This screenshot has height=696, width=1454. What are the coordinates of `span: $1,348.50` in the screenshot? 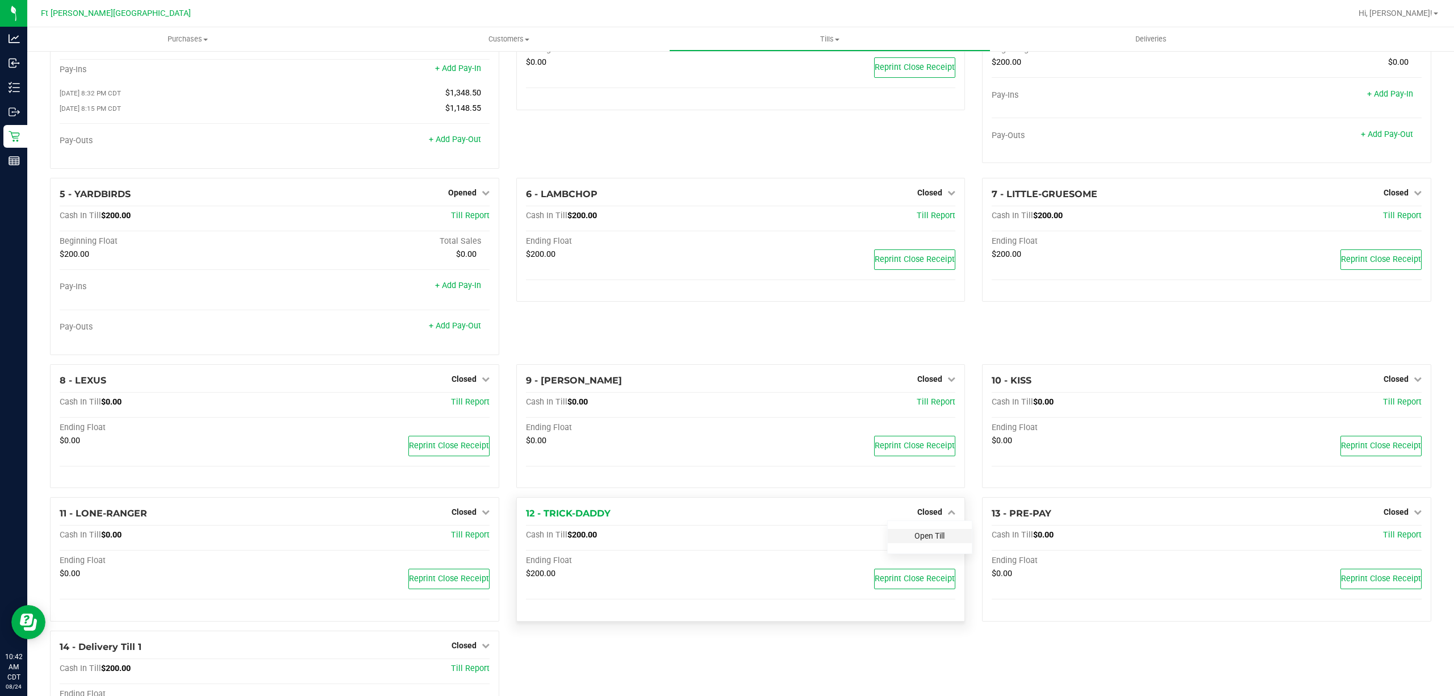 It's located at (463, 93).